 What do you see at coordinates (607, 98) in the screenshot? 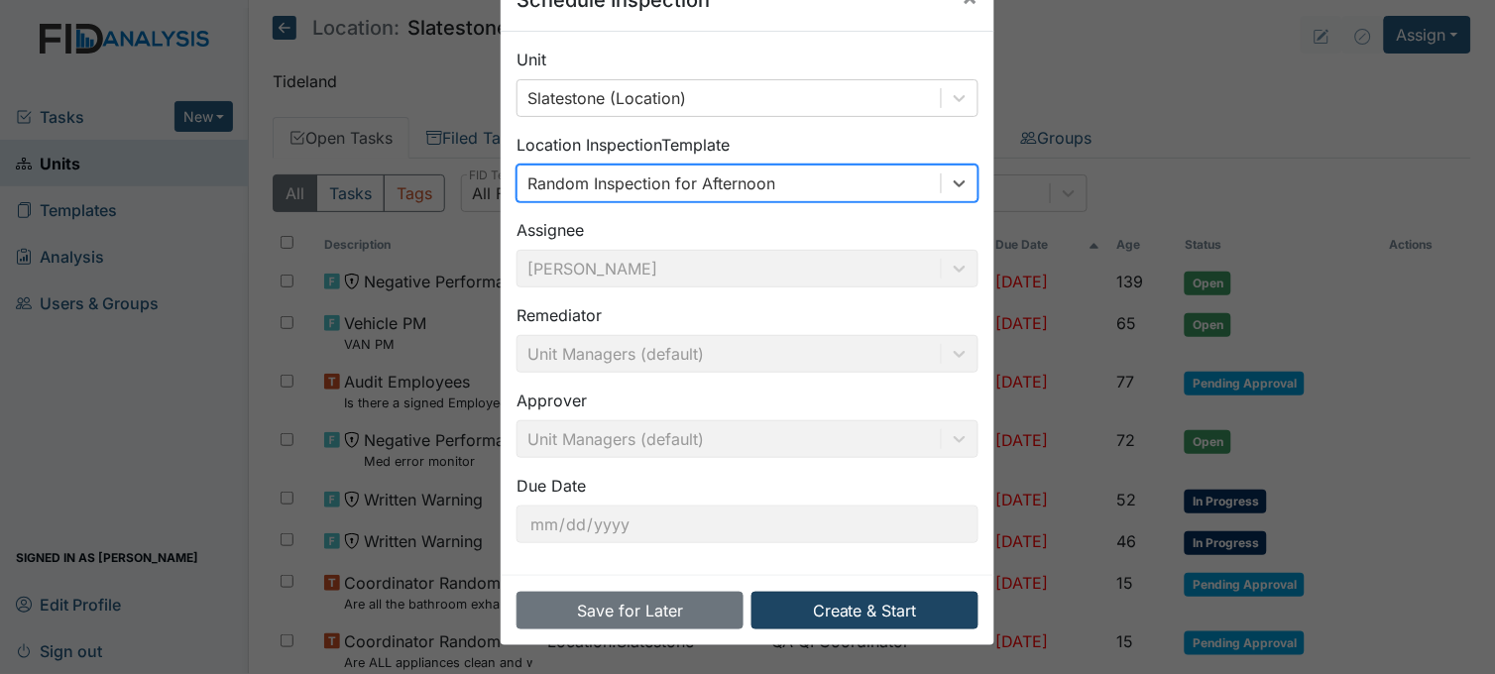
I see `div: Slatestone (Location)` at bounding box center [607, 98].